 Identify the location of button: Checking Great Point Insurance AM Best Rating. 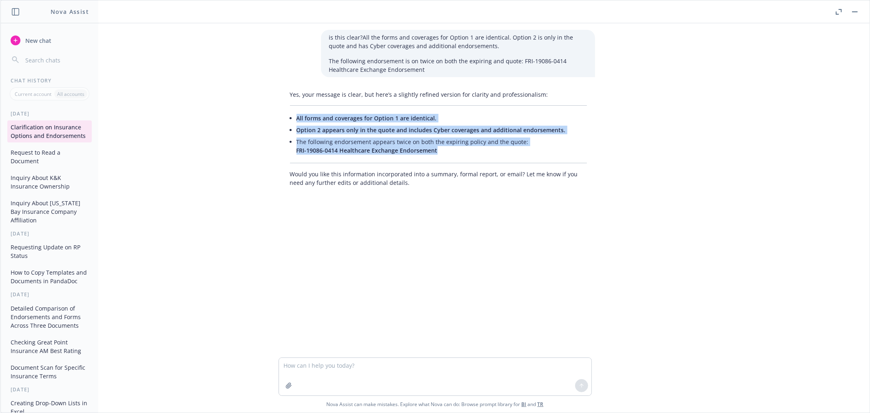
(49, 346).